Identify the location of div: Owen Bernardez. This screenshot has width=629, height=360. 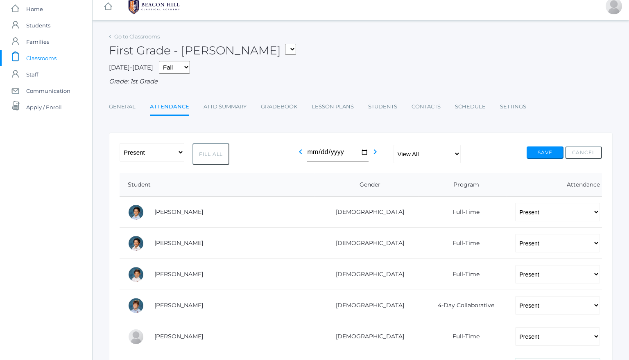
(136, 275).